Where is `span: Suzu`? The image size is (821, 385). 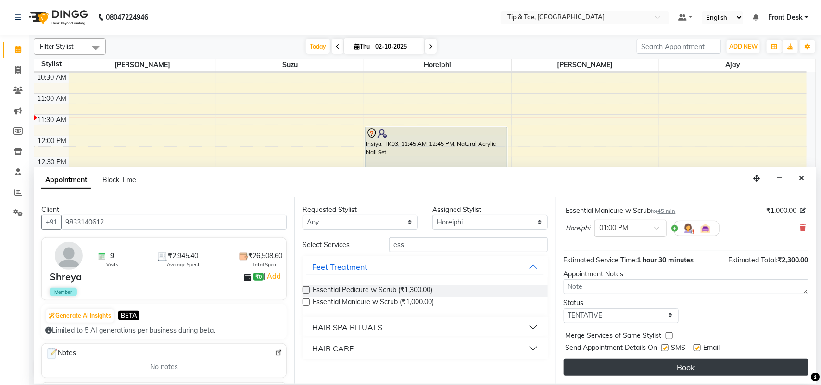 span: Suzu is located at coordinates (290, 65).